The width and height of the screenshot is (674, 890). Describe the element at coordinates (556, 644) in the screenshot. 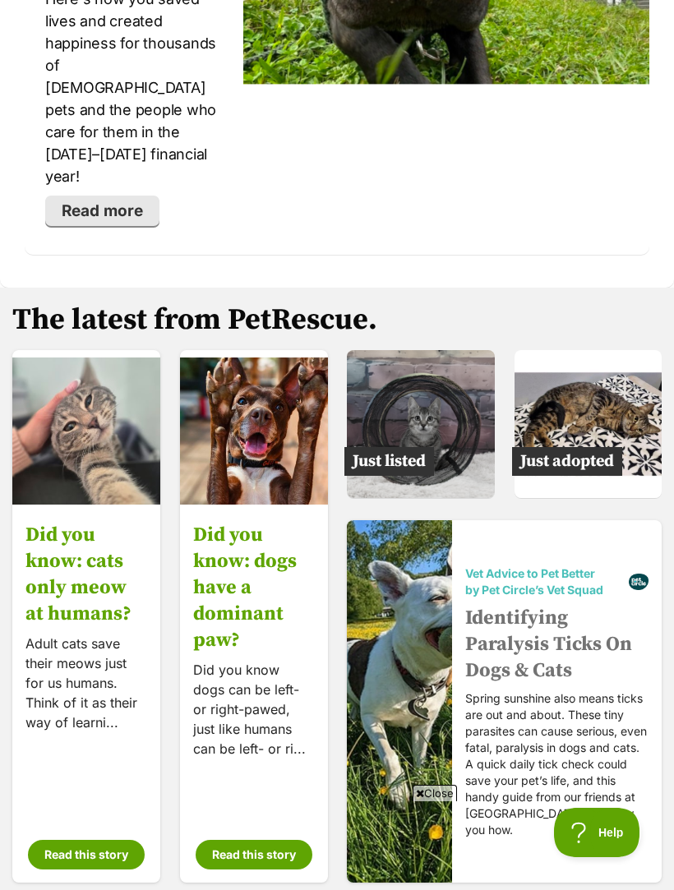

I see `h3: Identifying Paralysis Ticks On Dogs & Cats` at that location.